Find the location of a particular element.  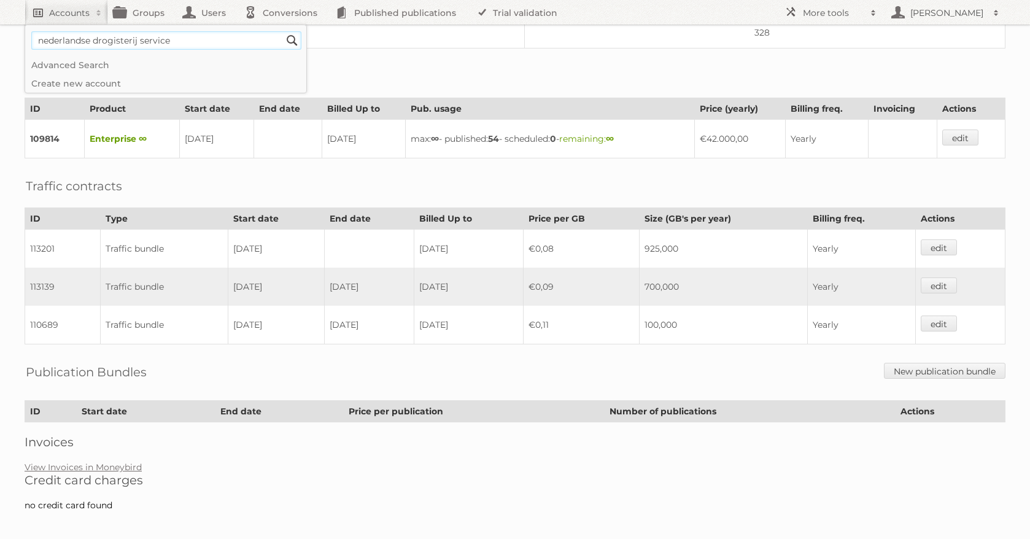

strong: 54 is located at coordinates (494, 139).